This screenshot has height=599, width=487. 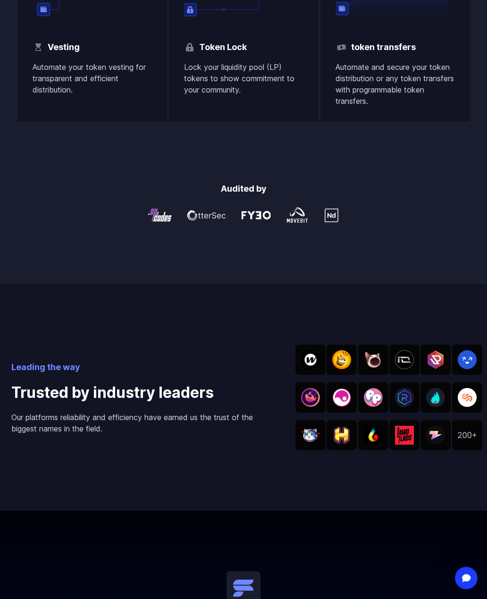 I want to click on h2: Vesting, so click(x=64, y=48).